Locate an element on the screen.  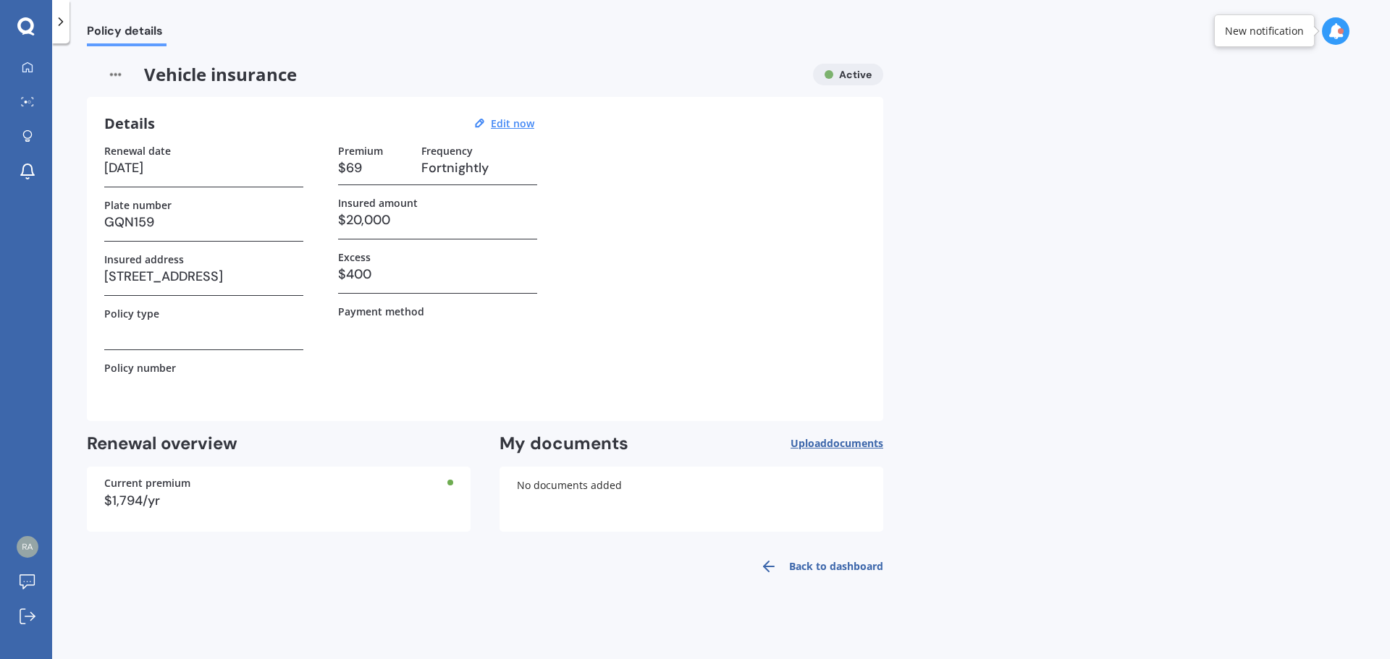
label: Insured address is located at coordinates (144, 259).